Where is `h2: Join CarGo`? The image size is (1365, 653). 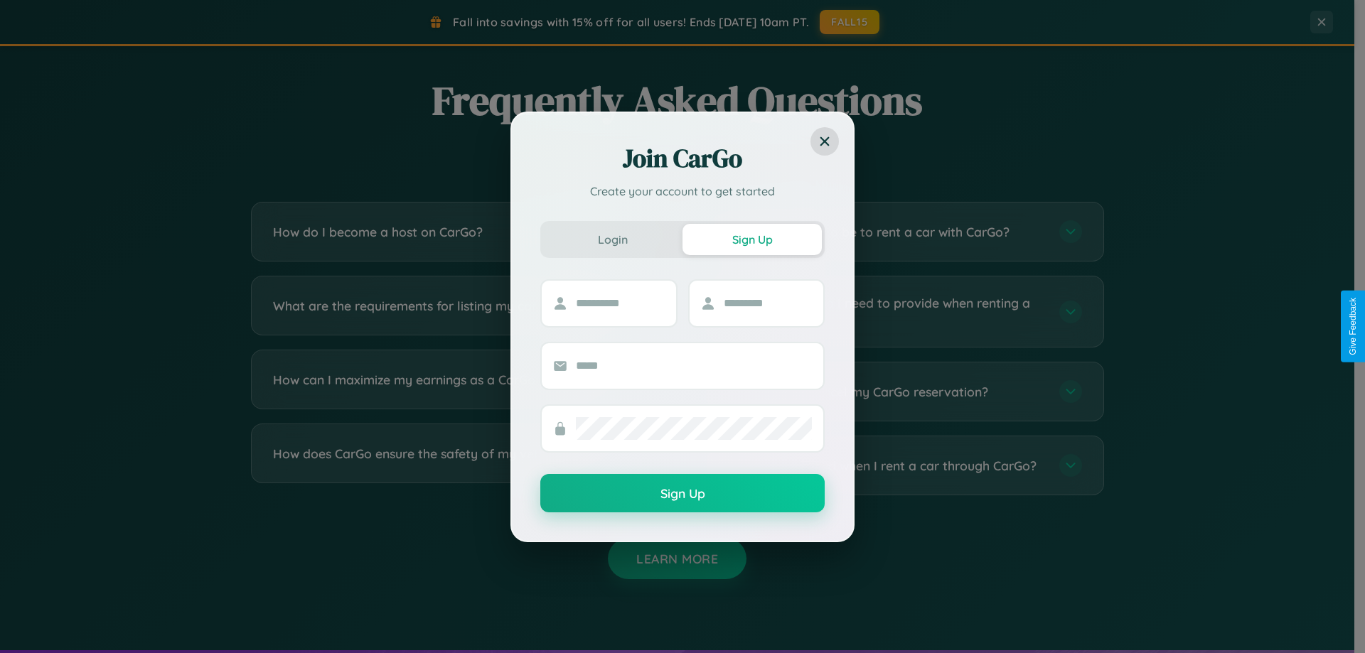
h2: Join CarGo is located at coordinates (683, 159).